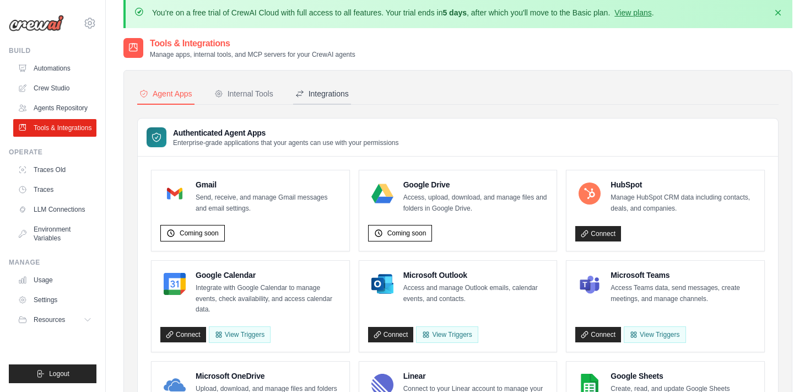 The image size is (810, 392). Describe the element at coordinates (49, 319) in the screenshot. I see `span: Resources` at that location.